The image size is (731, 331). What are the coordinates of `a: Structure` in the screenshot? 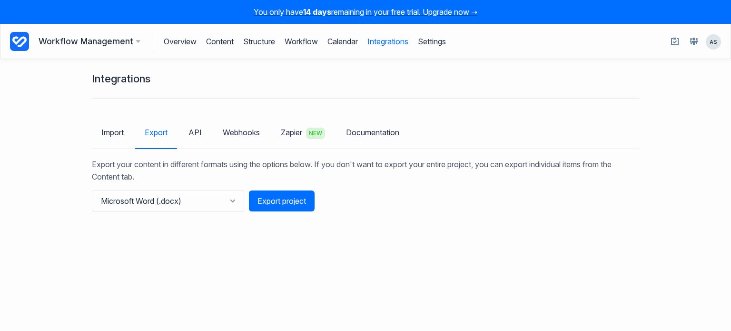 It's located at (259, 41).